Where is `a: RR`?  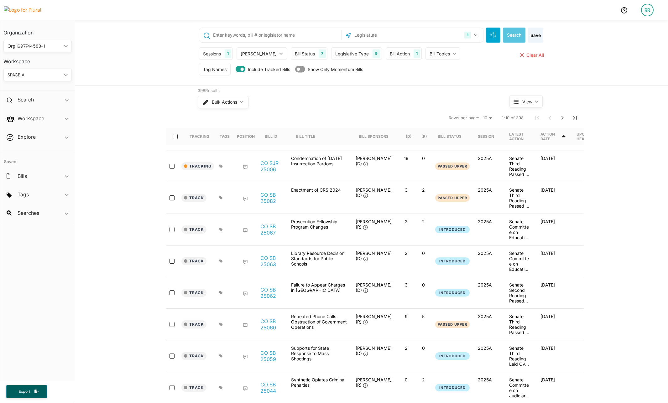
a: RR is located at coordinates (648, 10).